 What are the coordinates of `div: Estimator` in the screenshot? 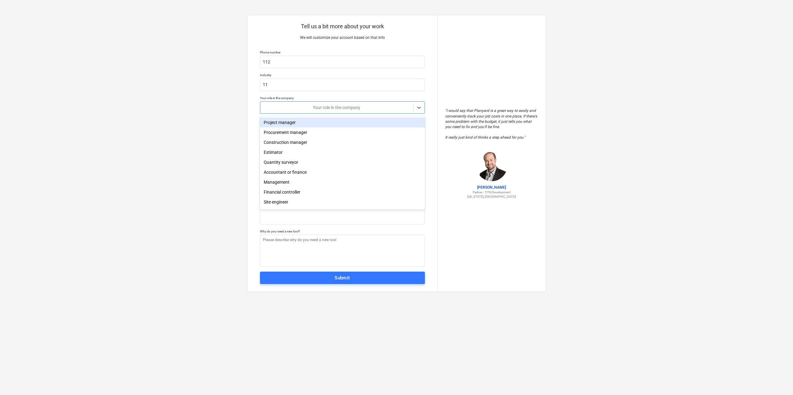 It's located at (342, 152).